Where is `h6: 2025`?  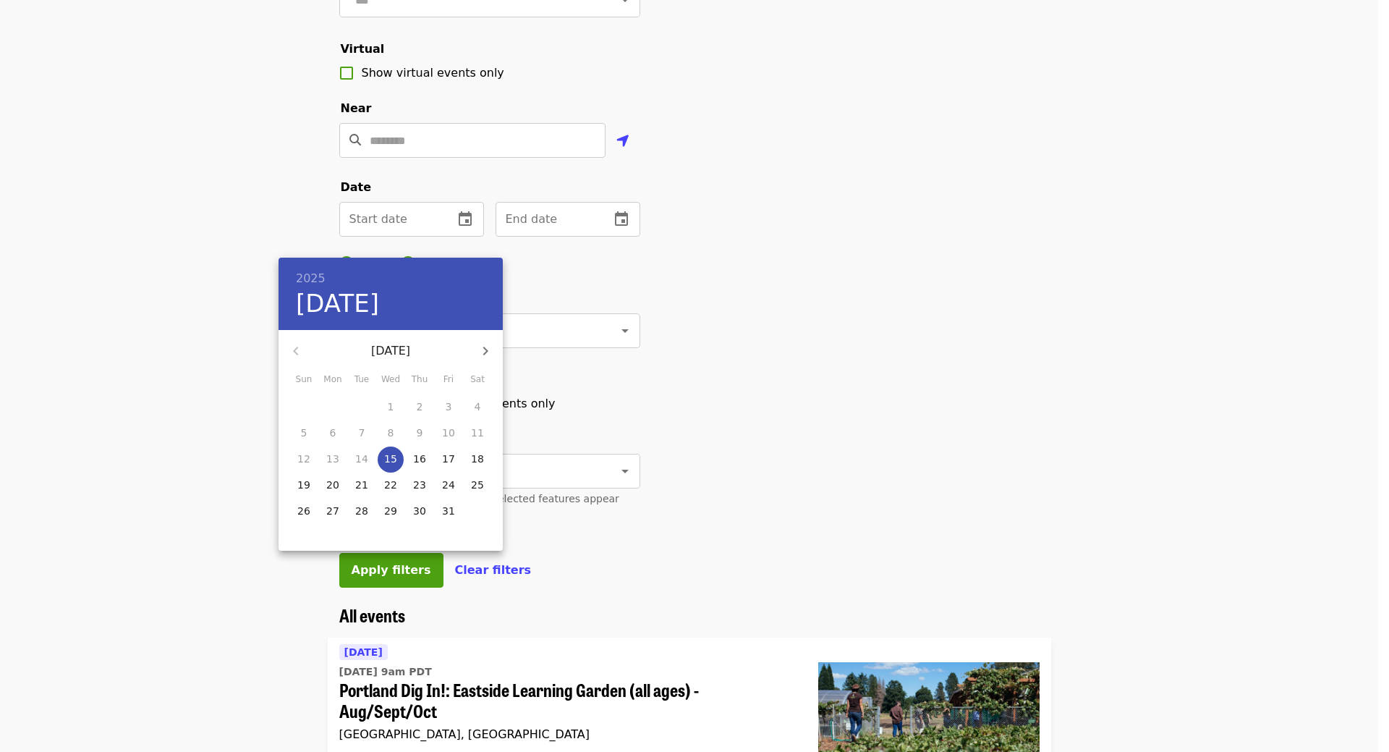
h6: 2025 is located at coordinates (310, 279).